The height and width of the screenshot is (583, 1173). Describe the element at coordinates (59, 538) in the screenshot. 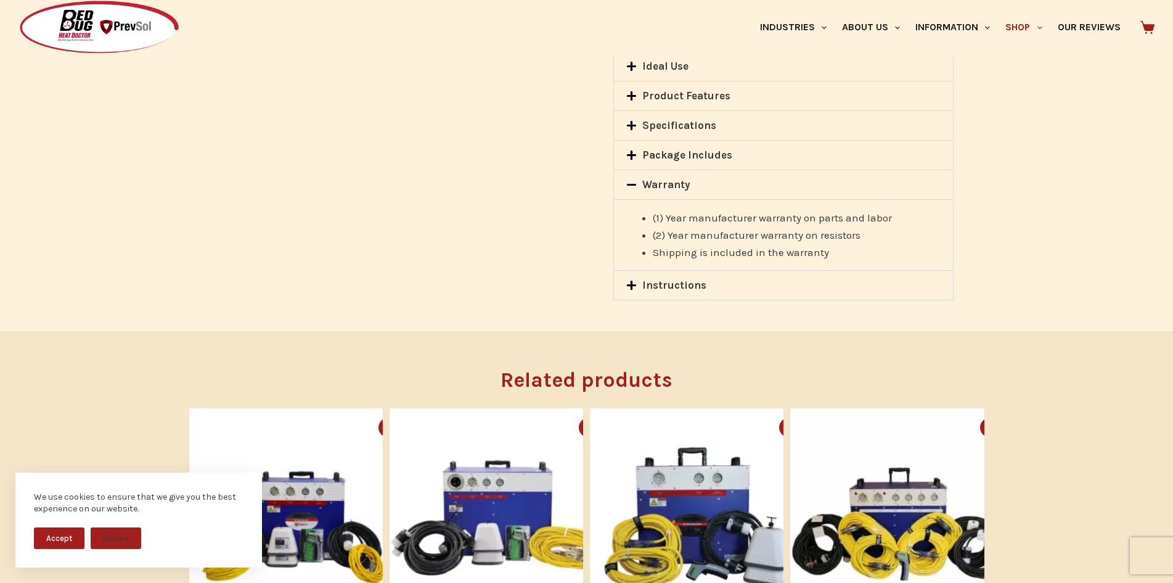

I see `button: Accept` at that location.